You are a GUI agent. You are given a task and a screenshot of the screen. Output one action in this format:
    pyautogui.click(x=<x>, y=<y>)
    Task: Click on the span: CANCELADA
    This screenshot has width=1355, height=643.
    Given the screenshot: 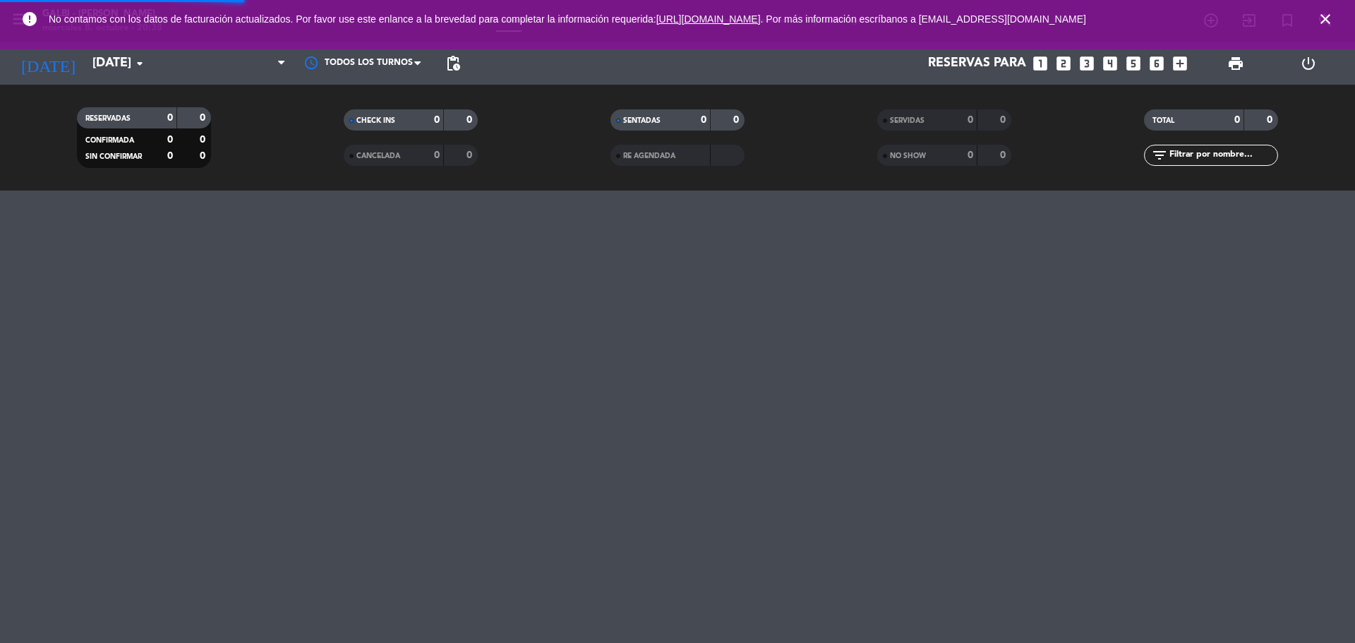 What is the action you would take?
    pyautogui.click(x=378, y=156)
    